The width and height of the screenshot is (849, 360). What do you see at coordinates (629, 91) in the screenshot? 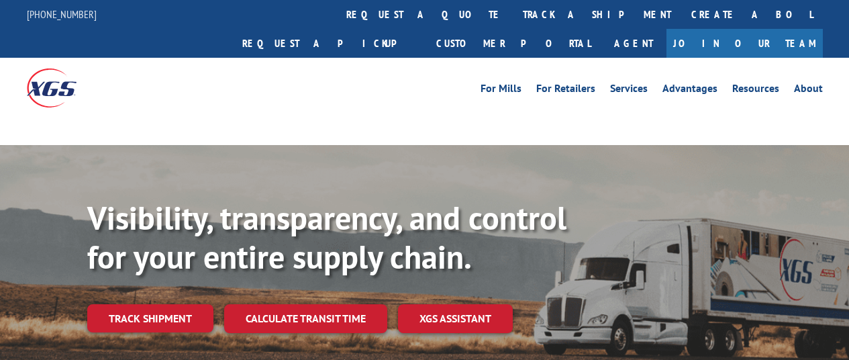
I see `a: Services` at bounding box center [629, 91].